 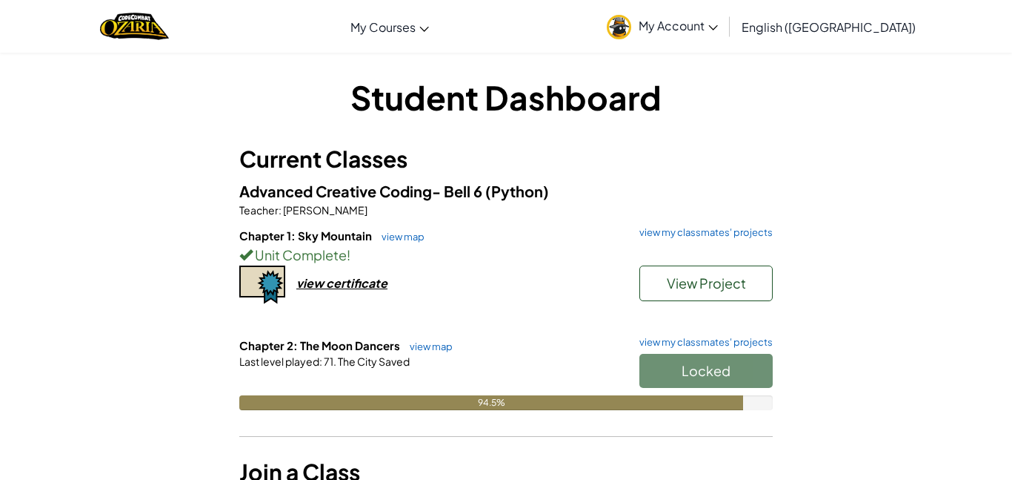 What do you see at coordinates (342, 282) in the screenshot?
I see `div: view certificate` at bounding box center [342, 282].